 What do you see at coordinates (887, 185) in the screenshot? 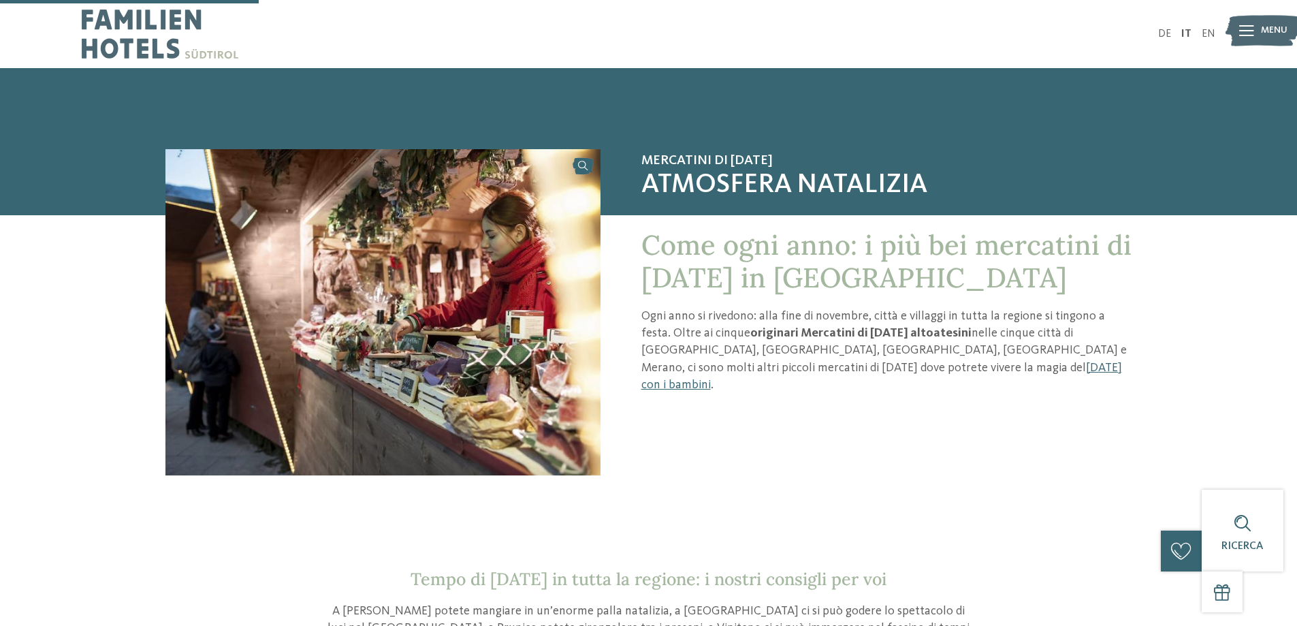
I see `span: Atmosfera natalizia` at bounding box center [887, 185].